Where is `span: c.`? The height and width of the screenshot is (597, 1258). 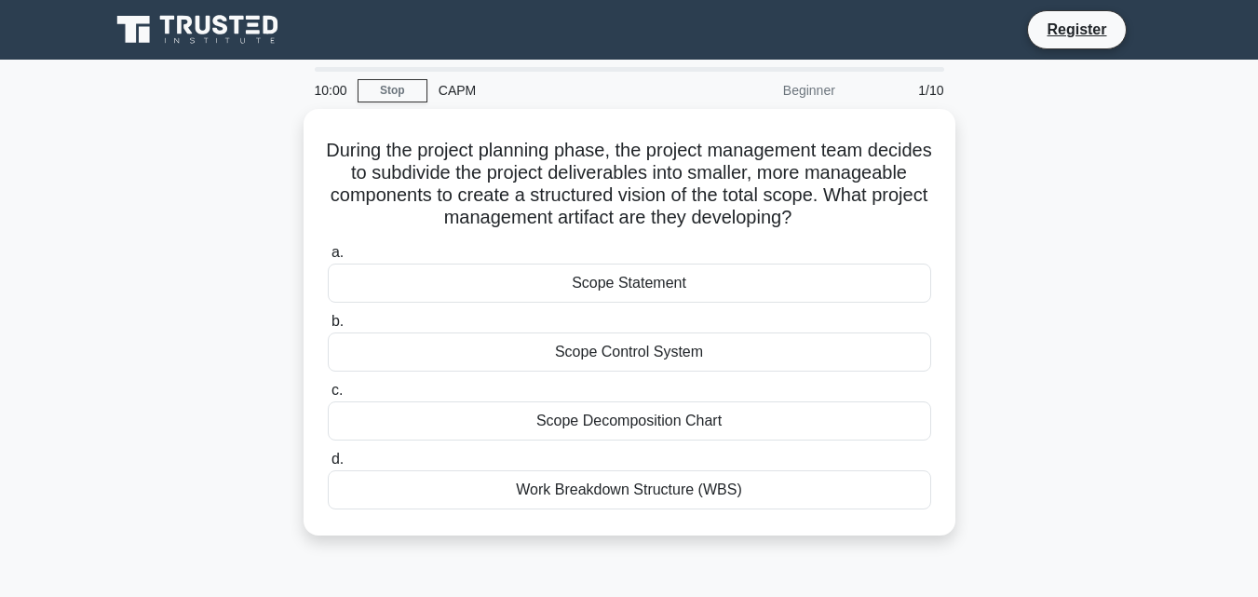 span: c. is located at coordinates (337, 389).